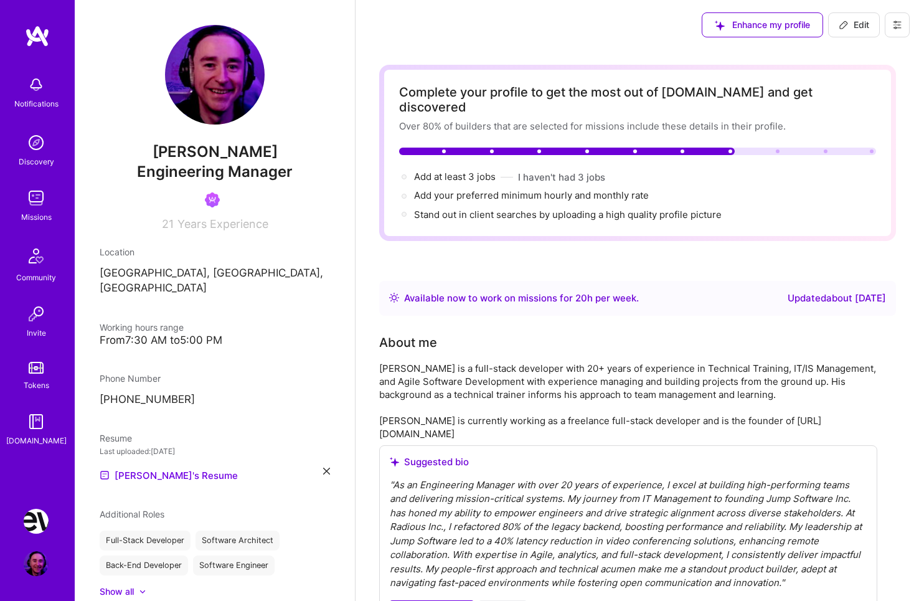 The image size is (919, 601). What do you see at coordinates (168, 224) in the screenshot?
I see `span: 21` at bounding box center [168, 224].